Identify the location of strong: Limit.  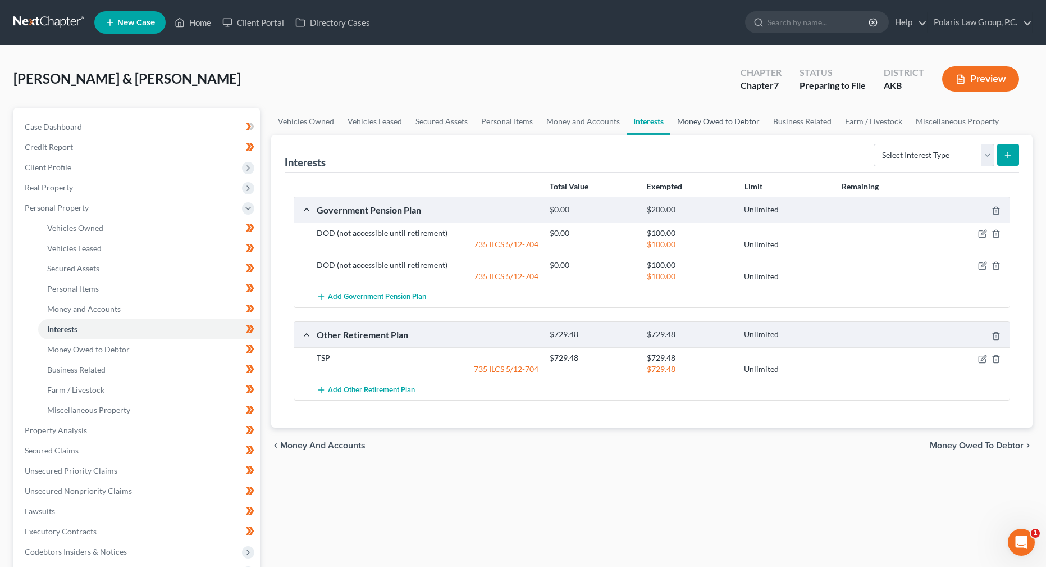
(754, 186).